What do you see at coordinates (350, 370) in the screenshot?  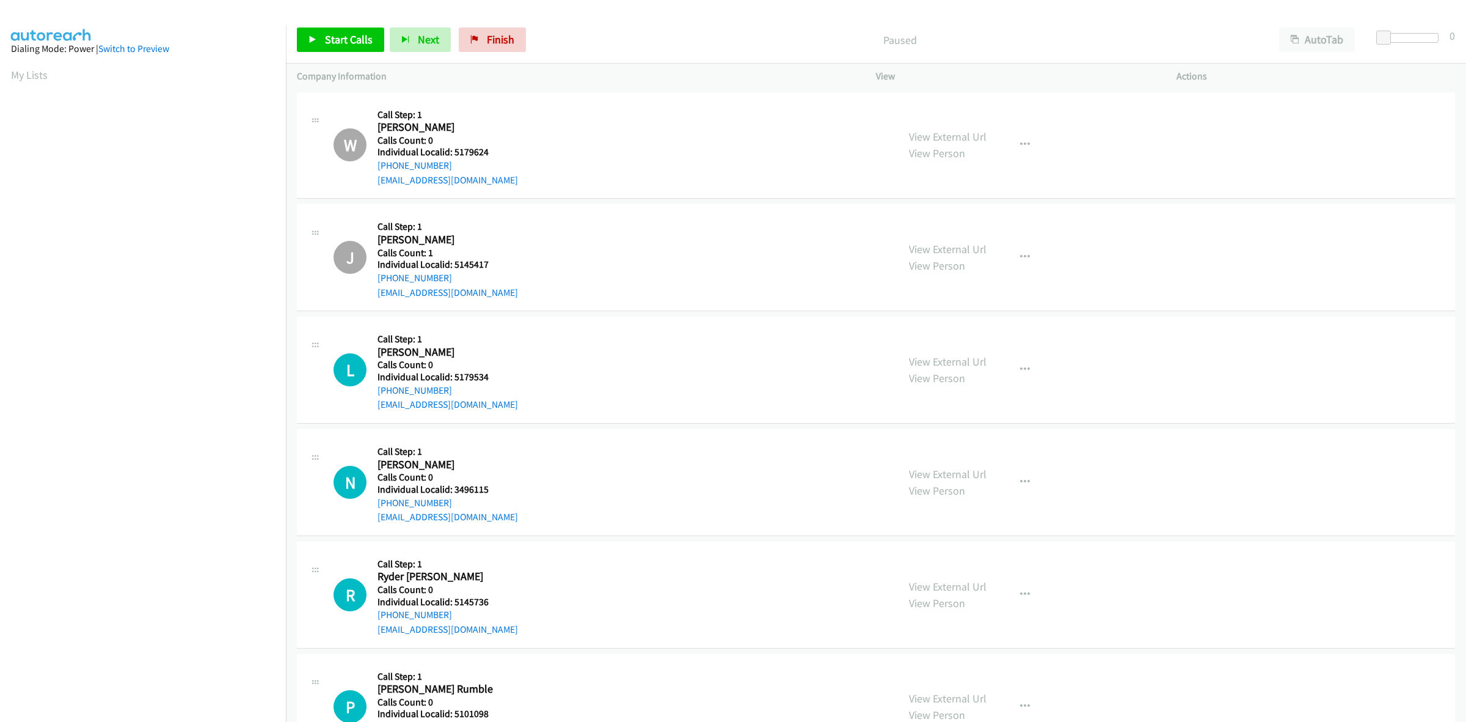 I see `h1: L` at bounding box center [350, 370].